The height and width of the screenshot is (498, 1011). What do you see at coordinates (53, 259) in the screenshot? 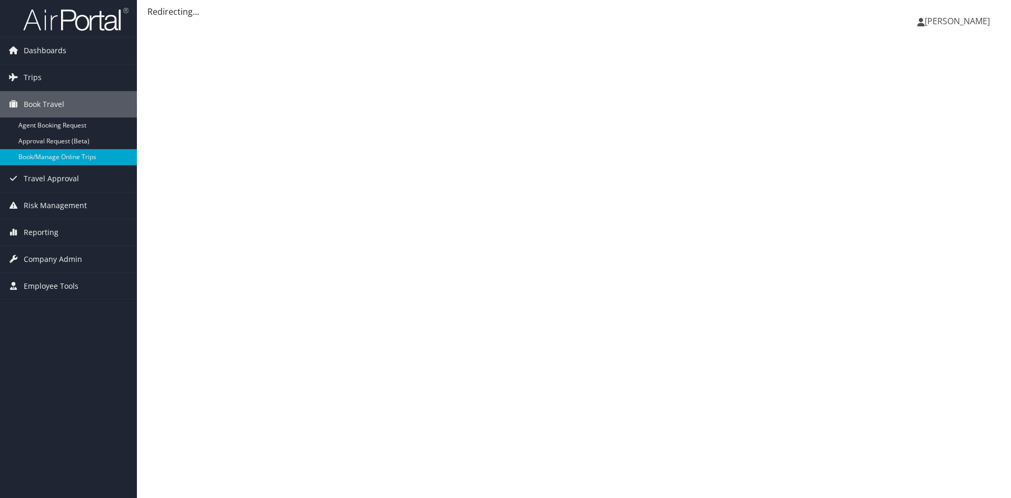
I see `span: Company Admin` at bounding box center [53, 259].